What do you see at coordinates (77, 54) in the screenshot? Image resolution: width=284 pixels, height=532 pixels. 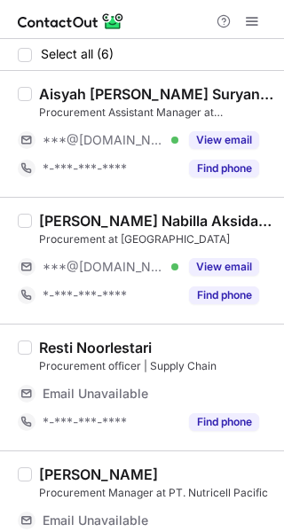 I see `span: Select all (6)` at bounding box center [77, 54].